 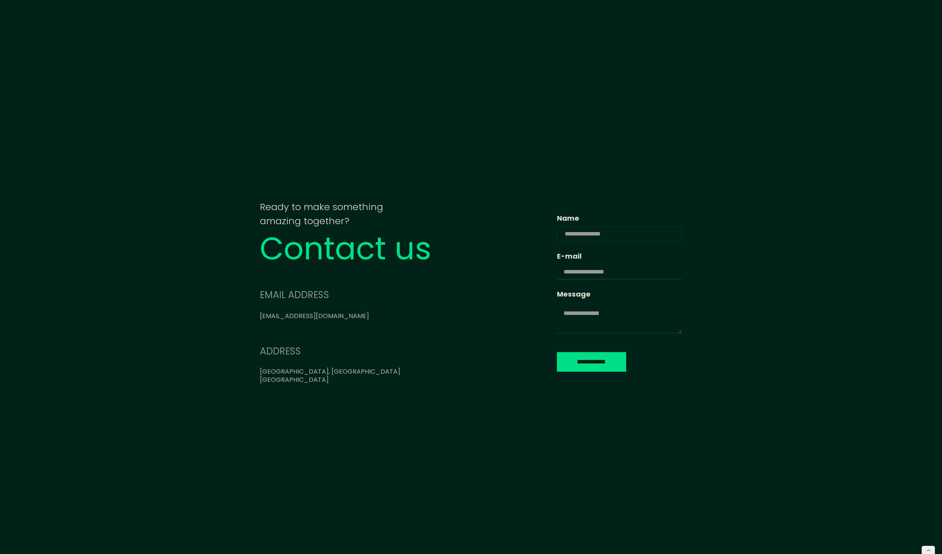 I want to click on div: Contact us, so click(x=373, y=249).